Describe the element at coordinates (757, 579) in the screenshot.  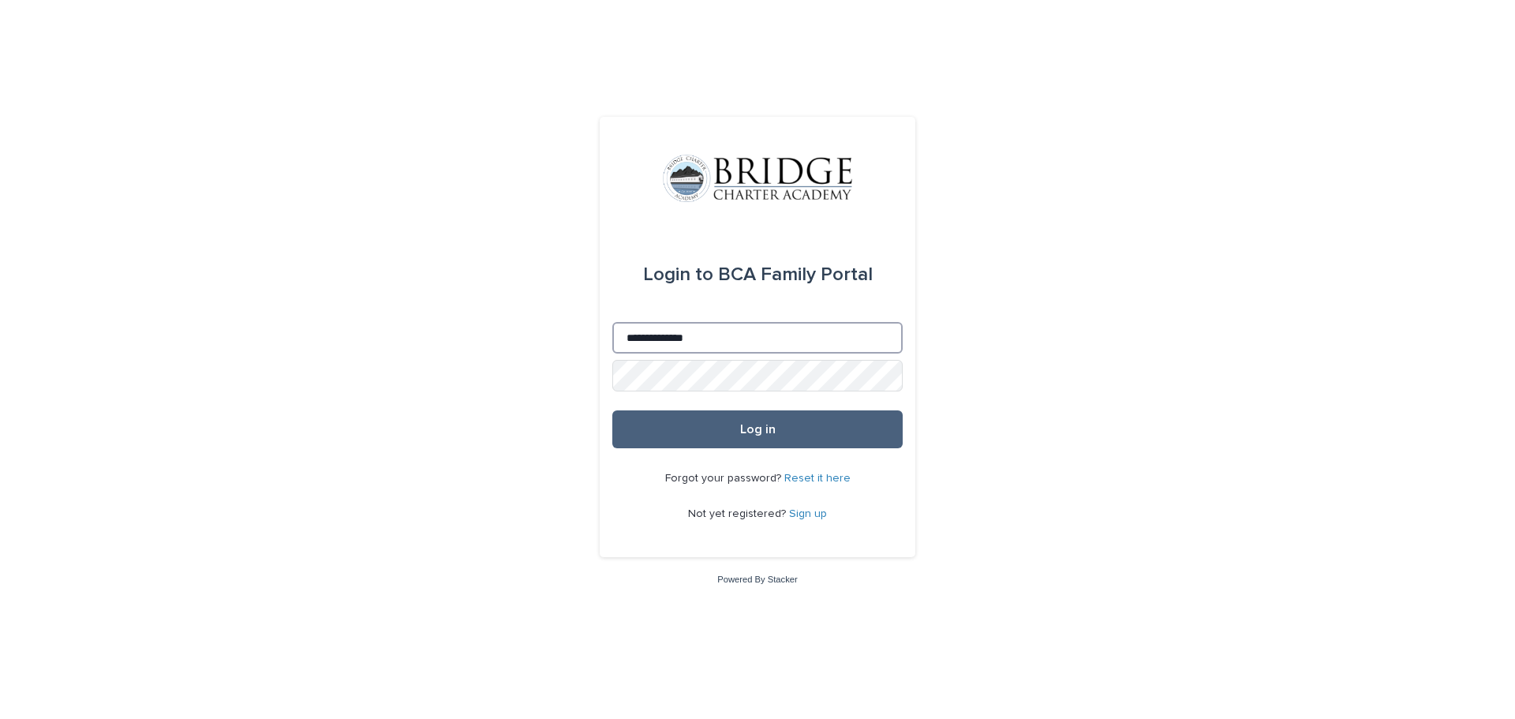
I see `a: Powered By Stacker` at that location.